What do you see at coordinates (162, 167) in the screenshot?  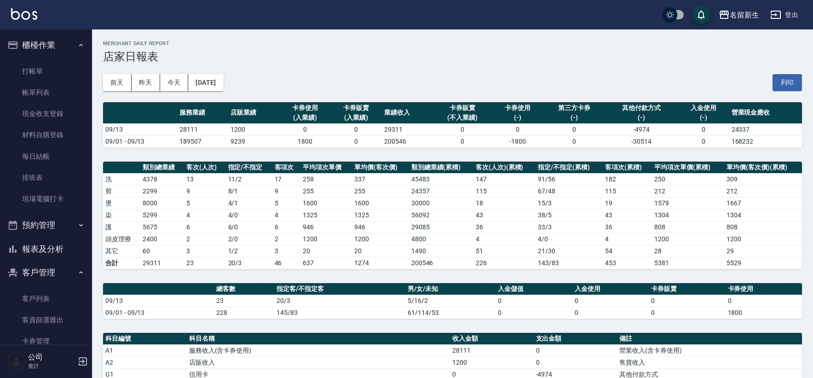 I see `th: 類別總業績` at bounding box center [162, 167].